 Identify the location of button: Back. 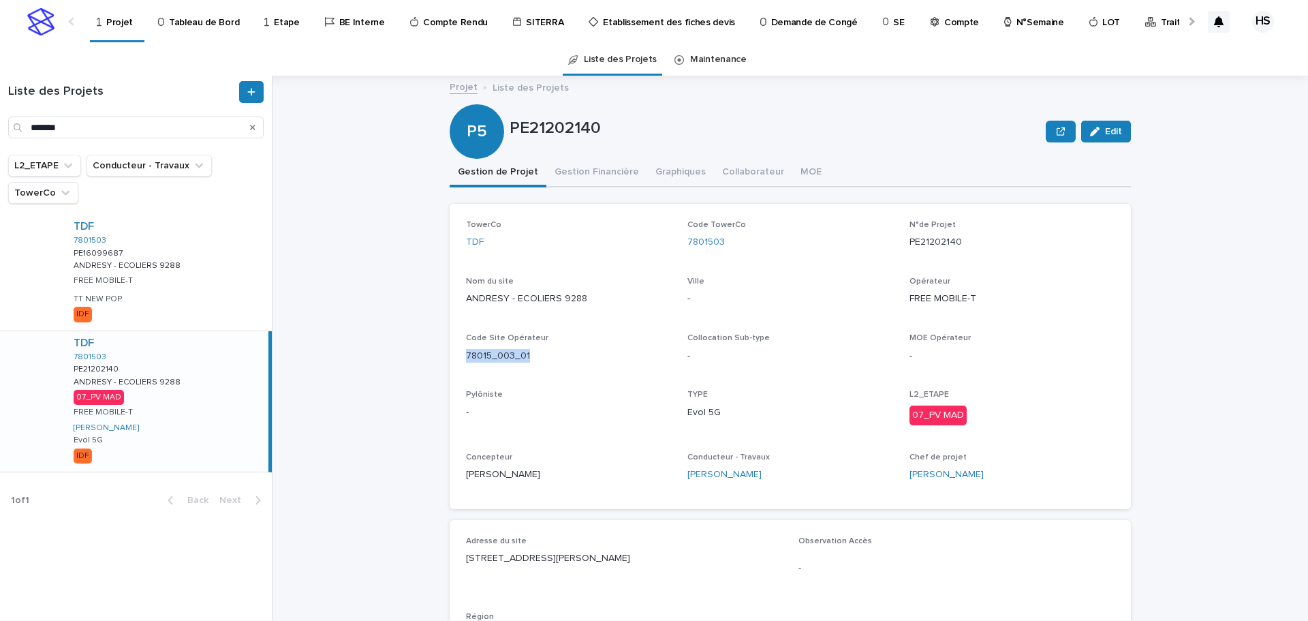
(185, 500).